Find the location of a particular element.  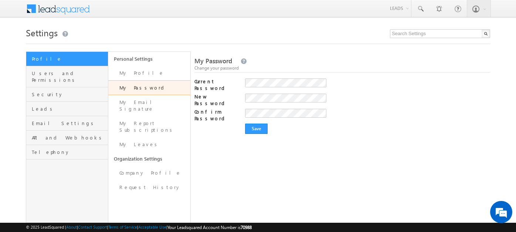

a: My Leaves is located at coordinates (149, 144).